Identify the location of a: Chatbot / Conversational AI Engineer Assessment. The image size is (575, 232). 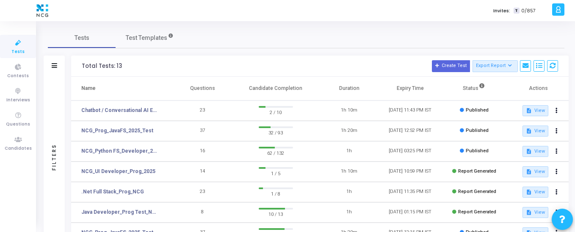
(120, 110).